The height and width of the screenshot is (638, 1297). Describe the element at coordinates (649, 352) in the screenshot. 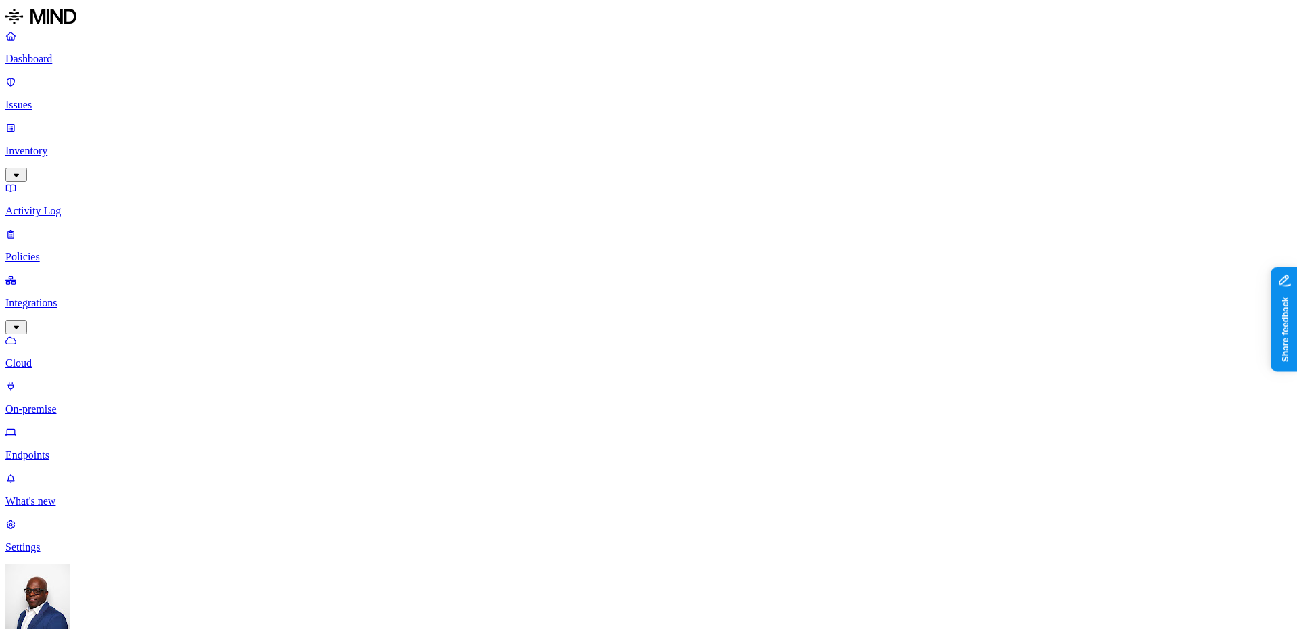

I see `a: Cloud` at that location.